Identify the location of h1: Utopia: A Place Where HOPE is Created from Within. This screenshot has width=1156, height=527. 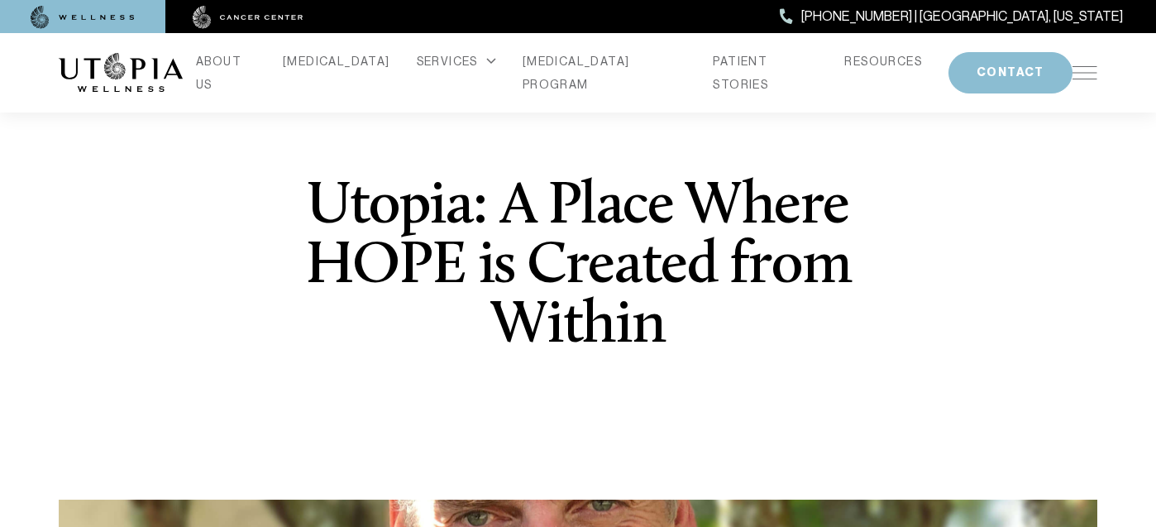
(578, 267).